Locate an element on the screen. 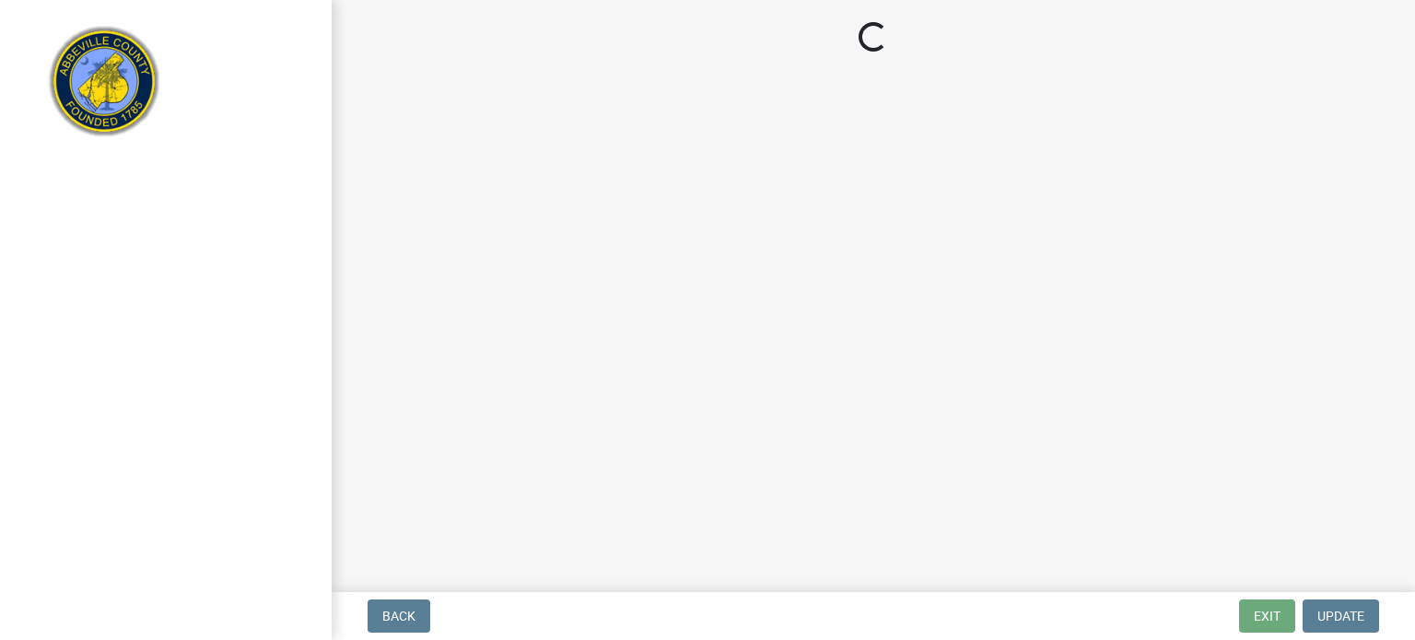  button: Update is located at coordinates (1340, 616).